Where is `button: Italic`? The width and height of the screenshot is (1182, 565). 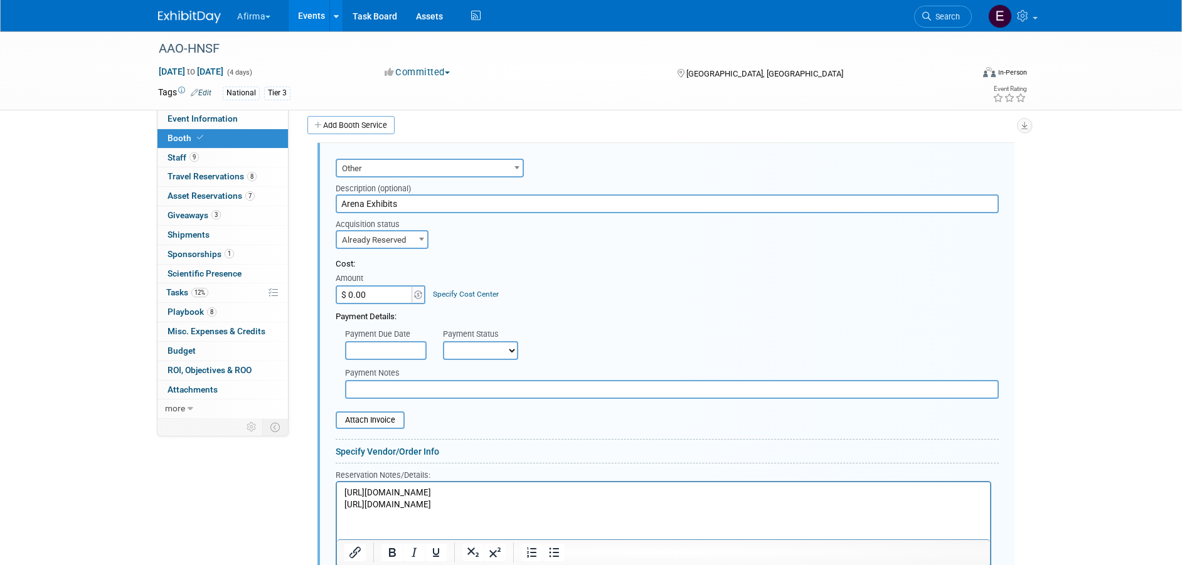 button: Italic is located at coordinates (414, 553).